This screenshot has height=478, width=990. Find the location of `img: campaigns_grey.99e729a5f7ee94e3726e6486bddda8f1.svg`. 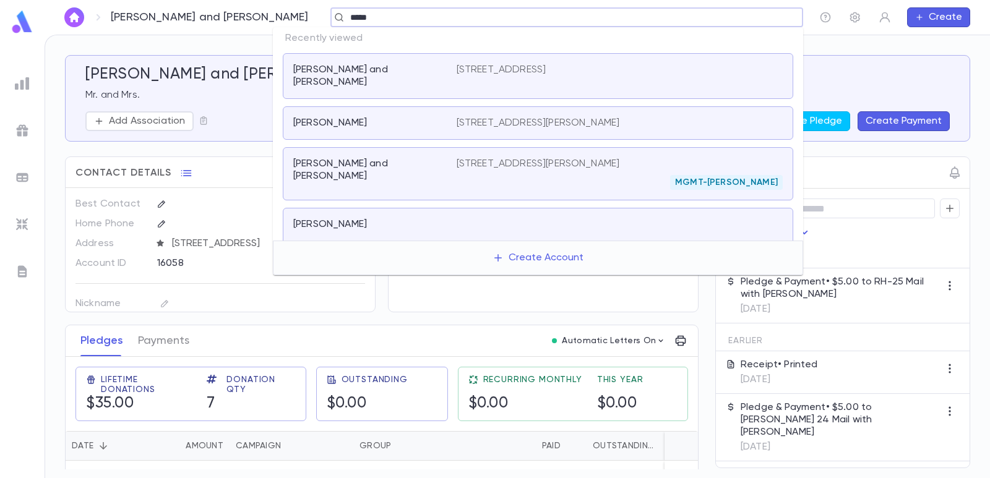

img: campaigns_grey.99e729a5f7ee94e3726e6486bddda8f1.svg is located at coordinates (22, 131).